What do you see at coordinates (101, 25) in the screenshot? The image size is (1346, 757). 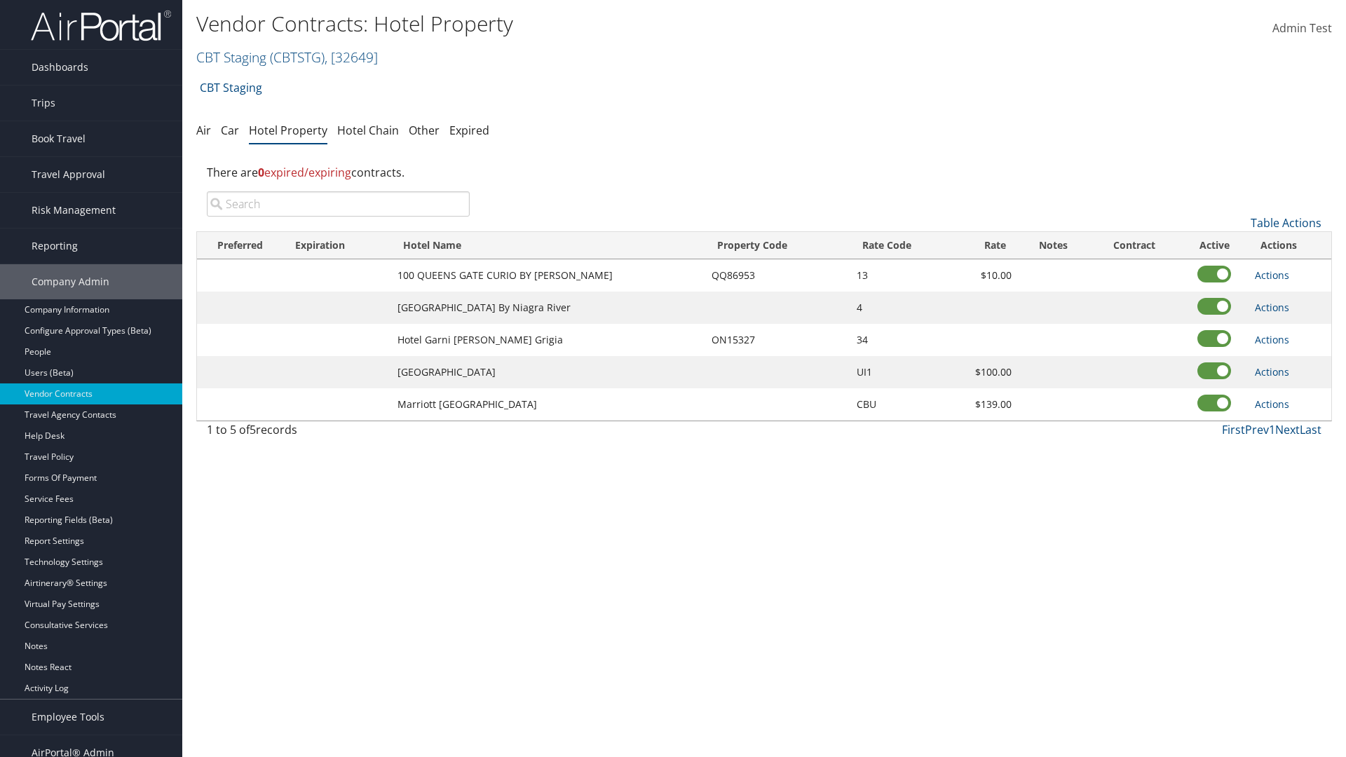 I see `img: airportal-logo.png` at bounding box center [101, 25].